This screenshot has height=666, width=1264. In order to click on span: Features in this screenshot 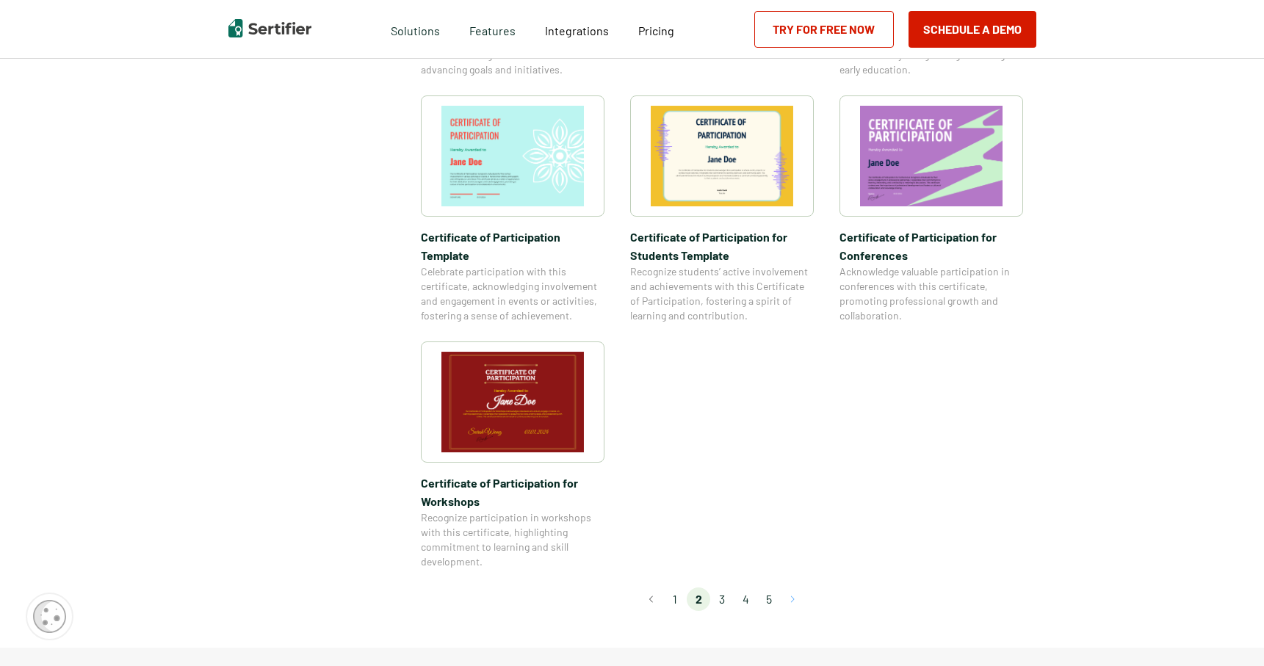, I will do `click(492, 29)`.